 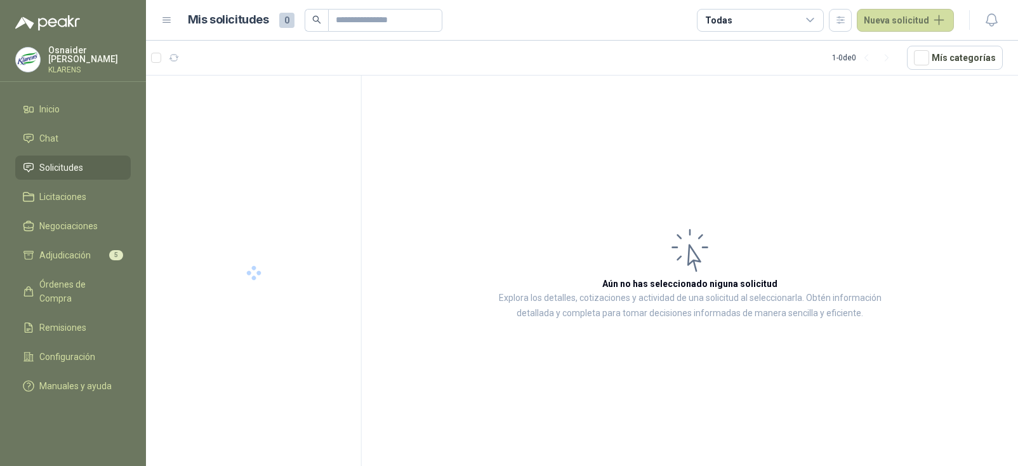 What do you see at coordinates (116, 255) in the screenshot?
I see `span: 5` at bounding box center [116, 255].